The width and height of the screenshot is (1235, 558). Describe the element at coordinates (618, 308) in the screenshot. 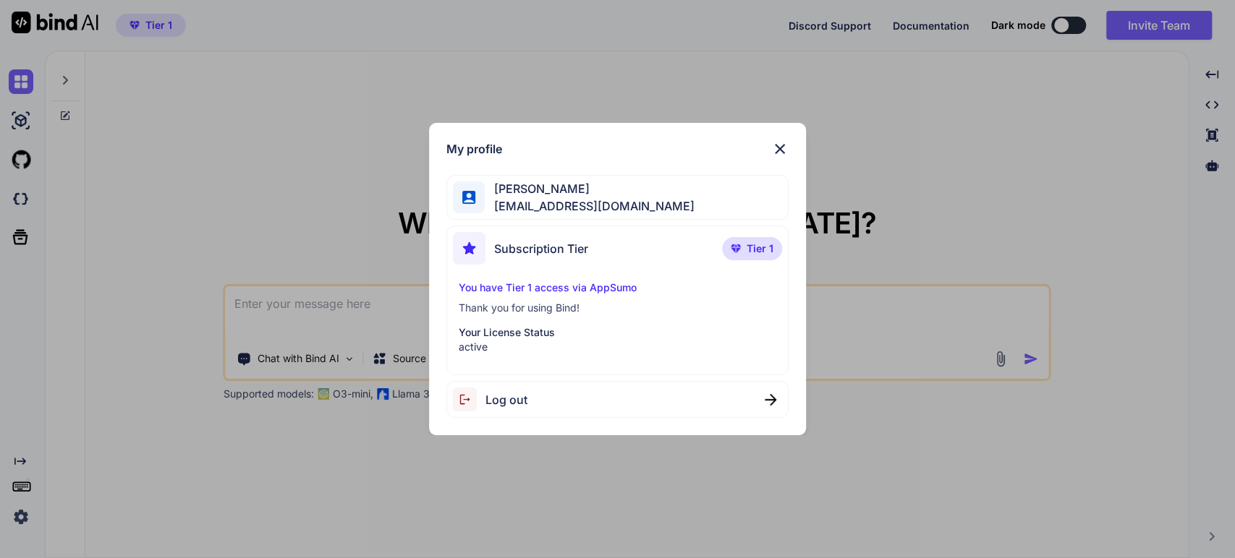

I see `p: Thank you for using Bind!` at that location.